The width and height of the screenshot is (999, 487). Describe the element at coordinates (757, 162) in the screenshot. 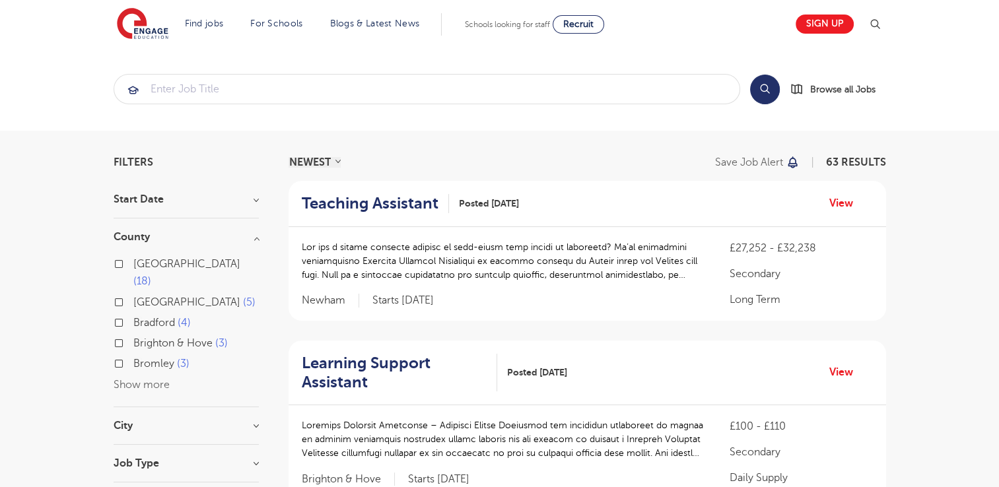

I see `button: Save job alert` at that location.